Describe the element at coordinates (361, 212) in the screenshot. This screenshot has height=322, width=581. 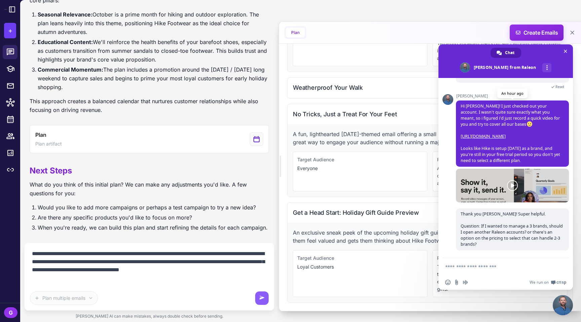
I see `div: Get a Head Start: Holiday Gift Guide Preview` at that location.